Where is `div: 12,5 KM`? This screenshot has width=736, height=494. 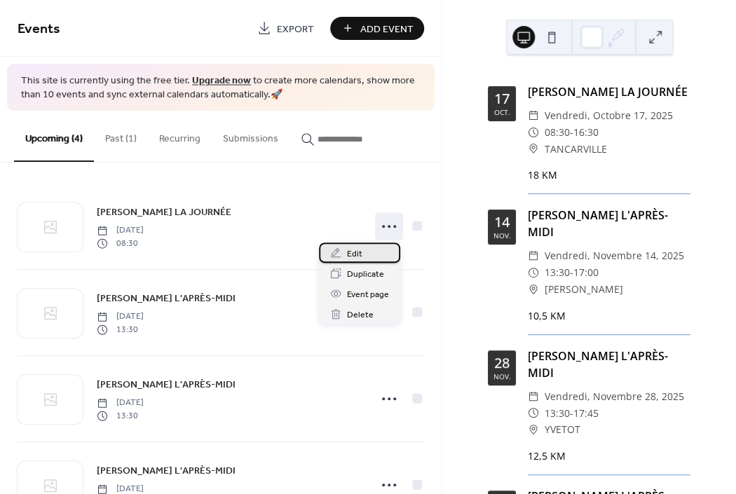
div: 12,5 KM is located at coordinates (609, 456).